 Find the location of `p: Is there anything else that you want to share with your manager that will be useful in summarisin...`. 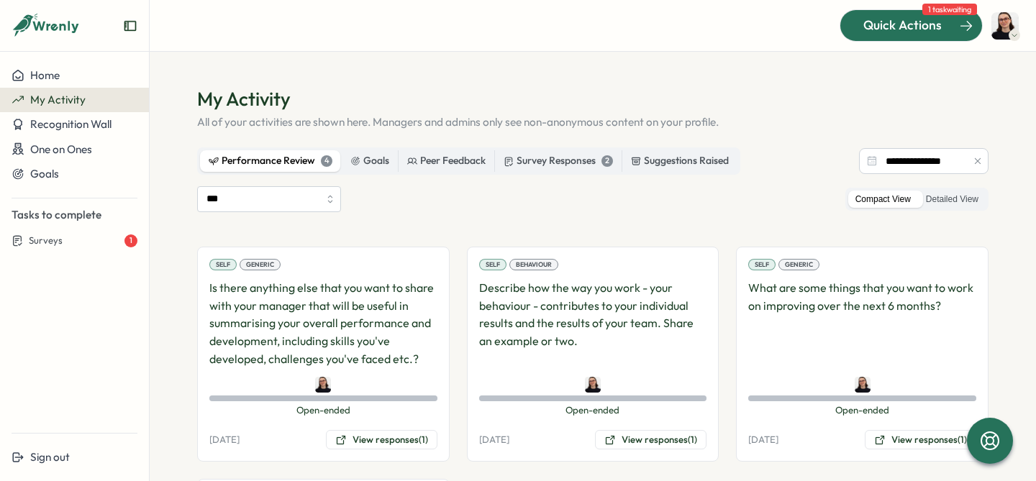

p: Is there anything else that you want to share with your manager that will be useful in summarisin... is located at coordinates (323, 324).